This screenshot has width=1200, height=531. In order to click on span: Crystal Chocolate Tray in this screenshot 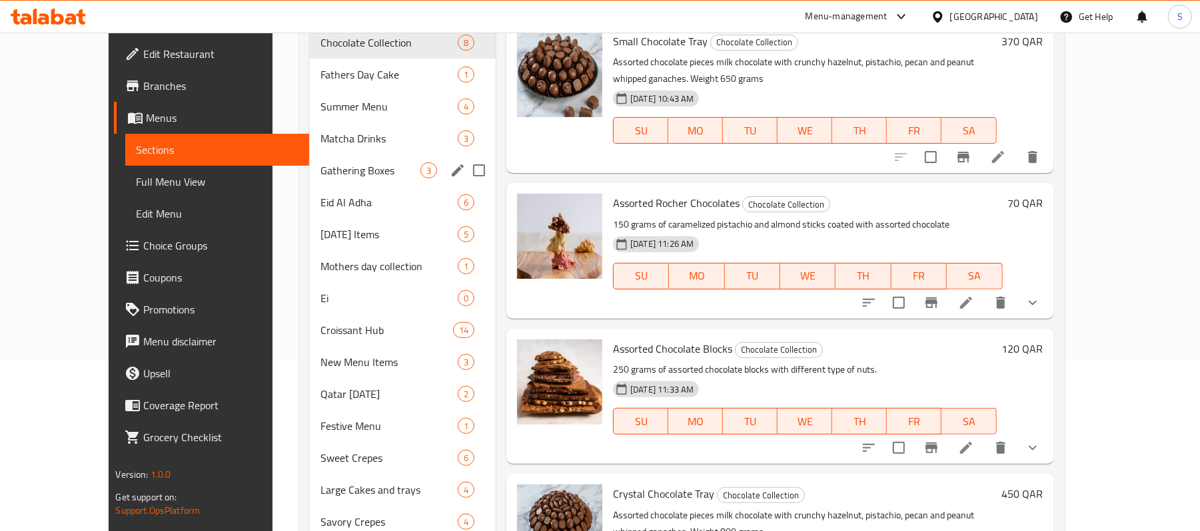, I will do `click(663, 494)`.